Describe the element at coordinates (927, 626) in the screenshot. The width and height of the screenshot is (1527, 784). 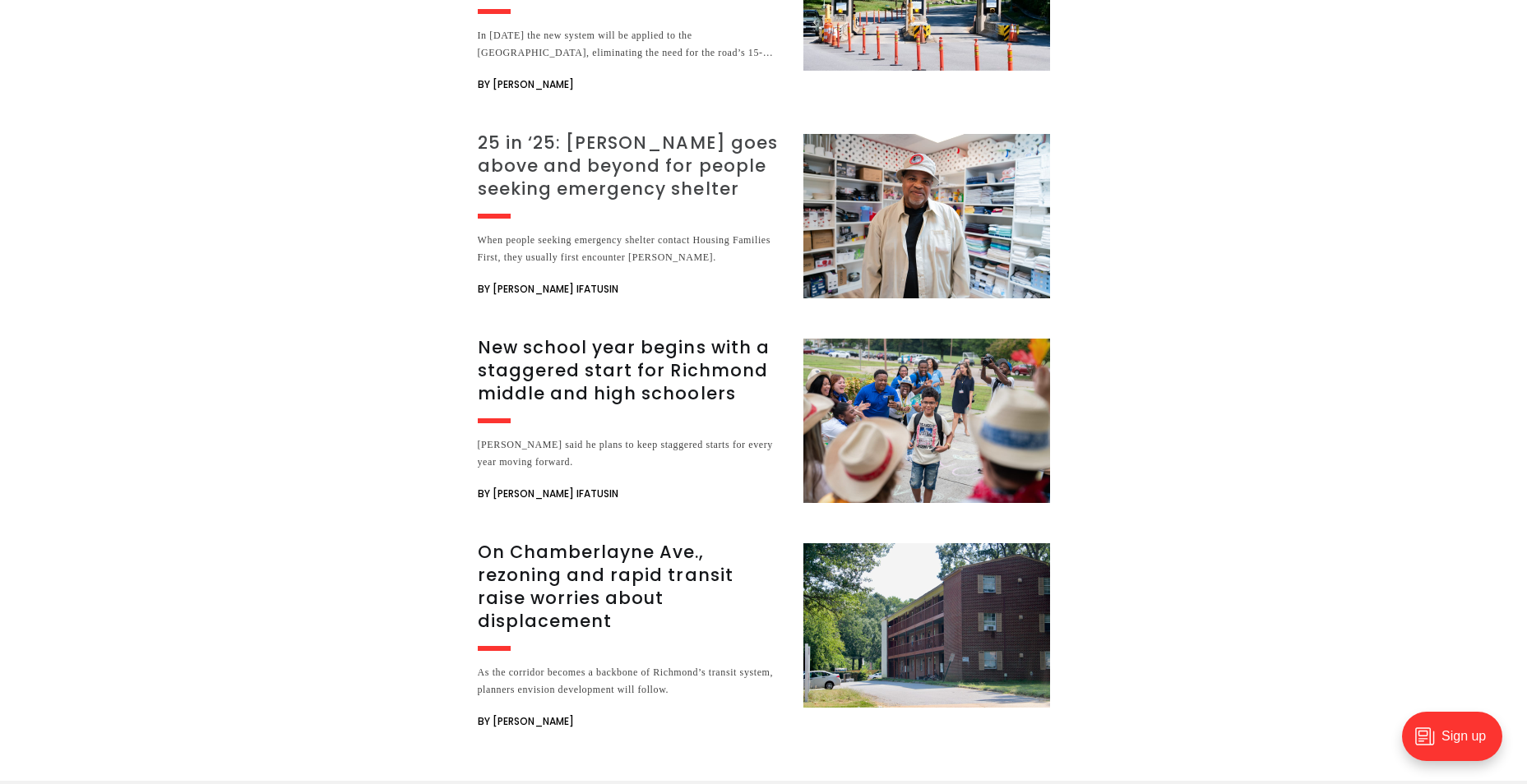
I see `img: On Chamberlayne Ave., rezoning and rapid transit raise worries about displacement` at that location.